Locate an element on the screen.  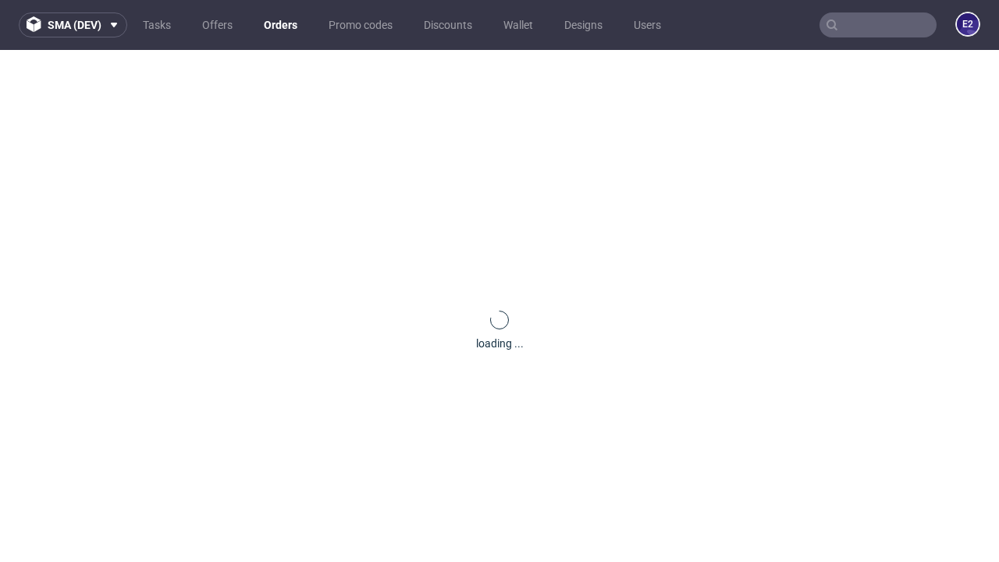
a: Discounts is located at coordinates (448, 25).